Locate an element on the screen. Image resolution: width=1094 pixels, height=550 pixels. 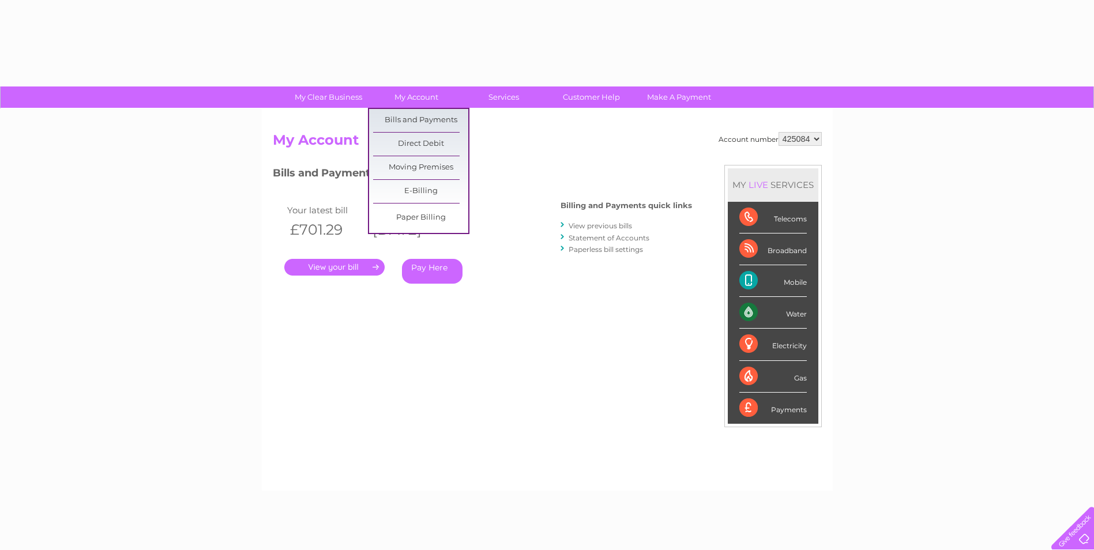
div: Water is located at coordinates (773, 313).